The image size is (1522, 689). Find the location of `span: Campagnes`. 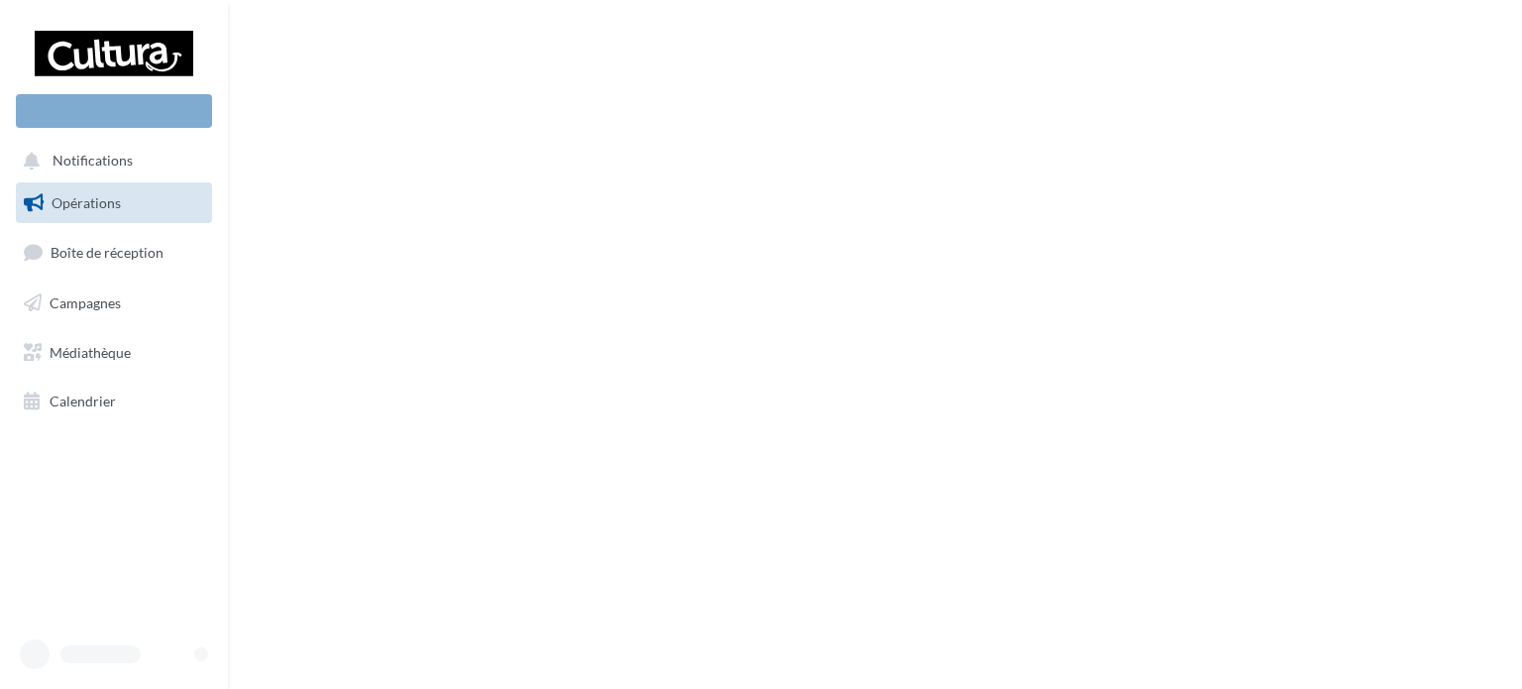

span: Campagnes is located at coordinates (85, 302).